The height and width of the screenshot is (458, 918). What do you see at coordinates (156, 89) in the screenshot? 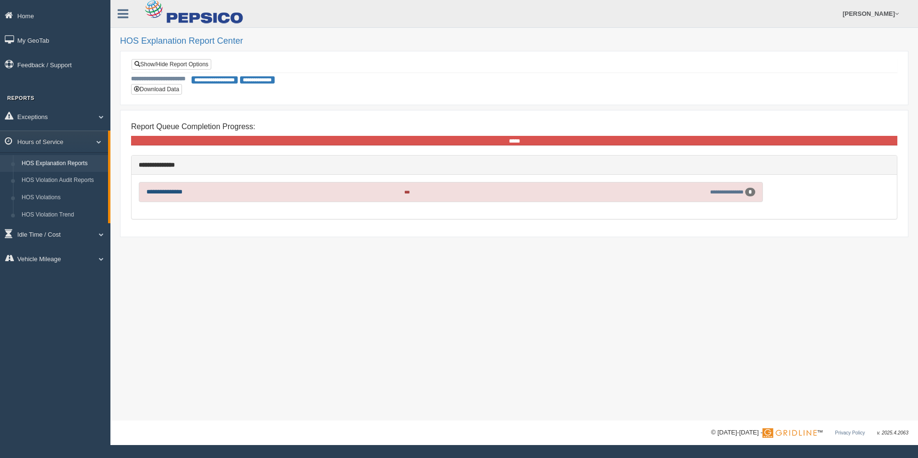
I see `button: Download Data` at bounding box center [156, 89].